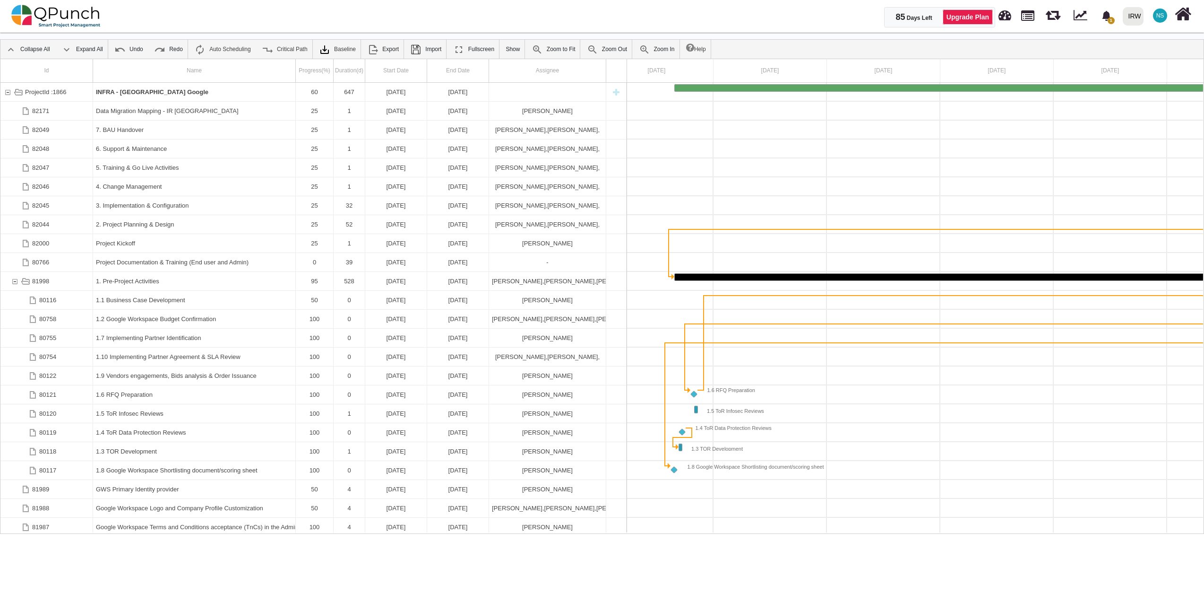  Describe the element at coordinates (645, 50) in the screenshot. I see `img: ic_zoom_in.48fceee.png` at that location.